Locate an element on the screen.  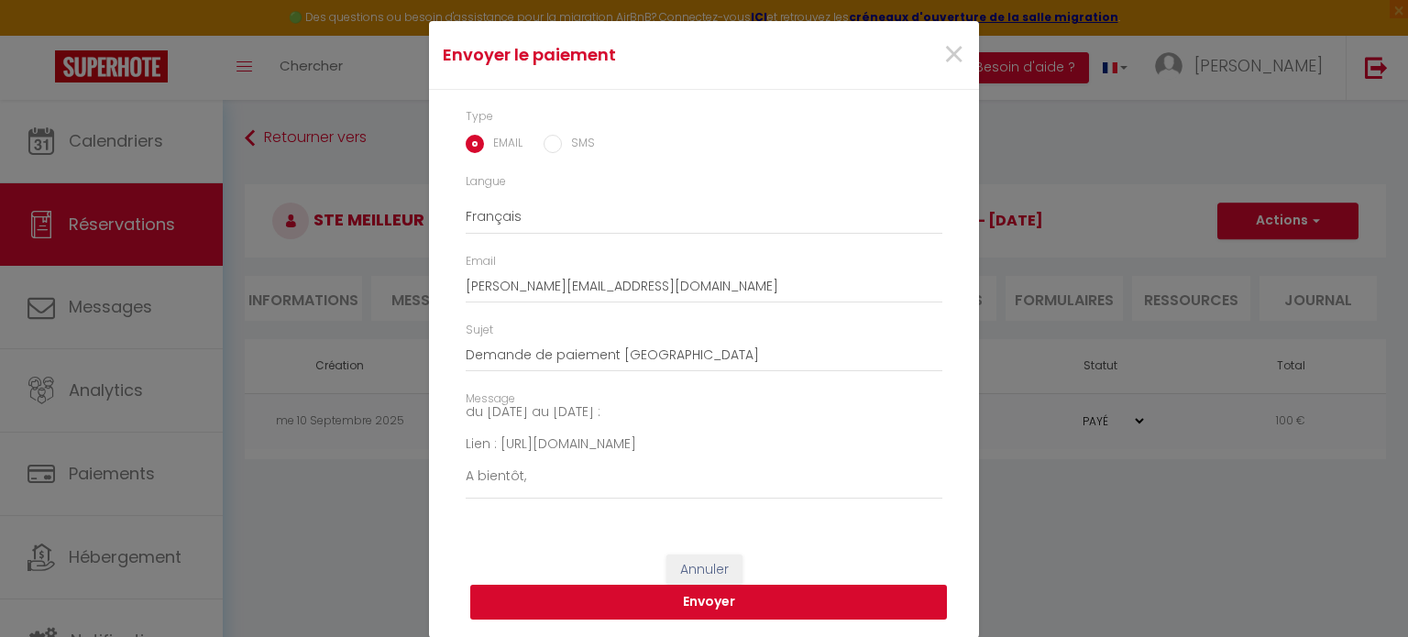
button: Annuler is located at coordinates (704, 570).